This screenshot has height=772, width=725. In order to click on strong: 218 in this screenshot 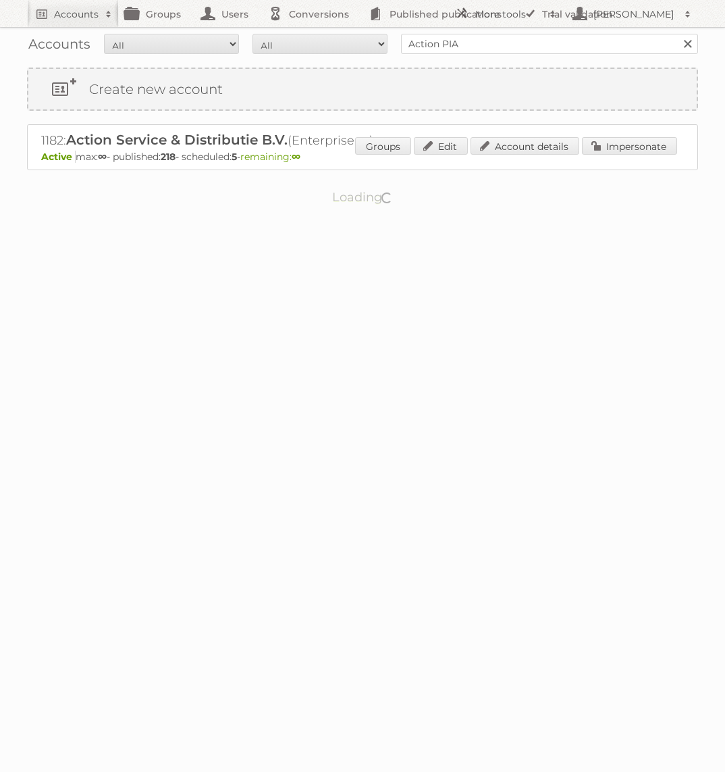, I will do `click(168, 157)`.